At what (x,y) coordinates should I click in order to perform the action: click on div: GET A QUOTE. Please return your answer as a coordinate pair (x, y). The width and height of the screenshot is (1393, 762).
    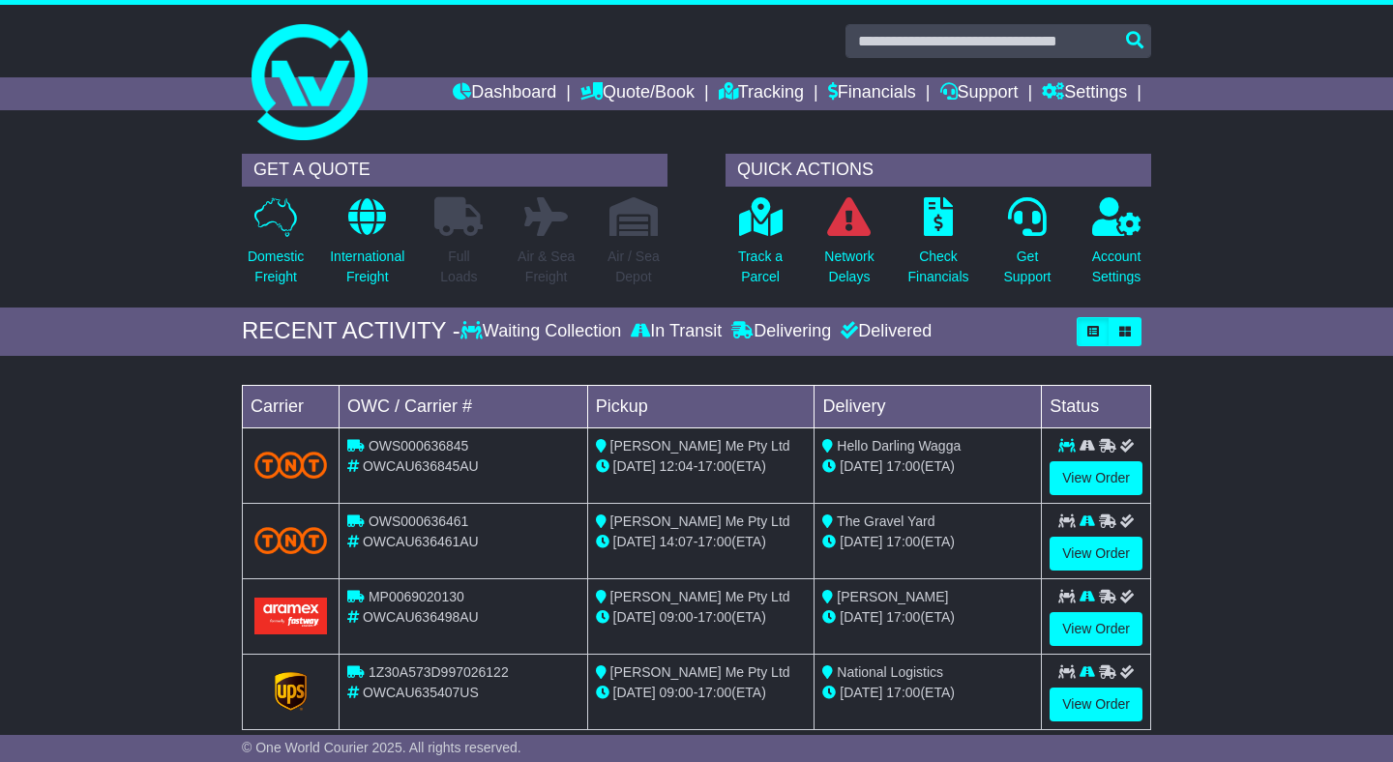
    Looking at the image, I should click on (455, 170).